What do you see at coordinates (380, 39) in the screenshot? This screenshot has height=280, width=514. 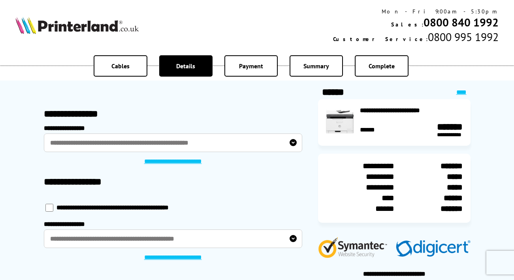 I see `span: Customer Service:` at bounding box center [380, 39].